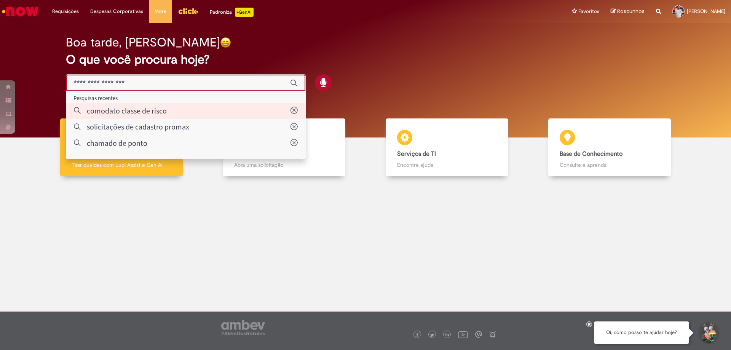 The image size is (731, 350). I want to click on span: More, so click(160, 11).